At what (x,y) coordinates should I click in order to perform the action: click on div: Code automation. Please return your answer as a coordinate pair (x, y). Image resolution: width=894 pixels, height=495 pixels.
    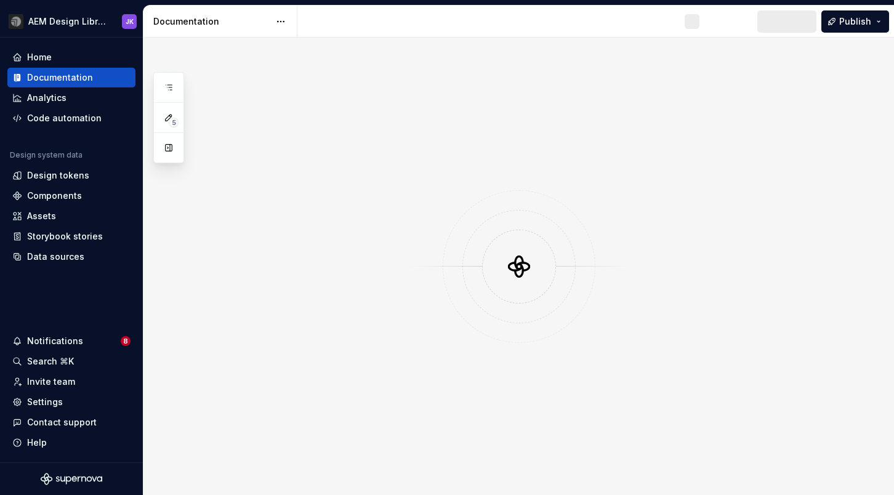
    Looking at the image, I should click on (64, 118).